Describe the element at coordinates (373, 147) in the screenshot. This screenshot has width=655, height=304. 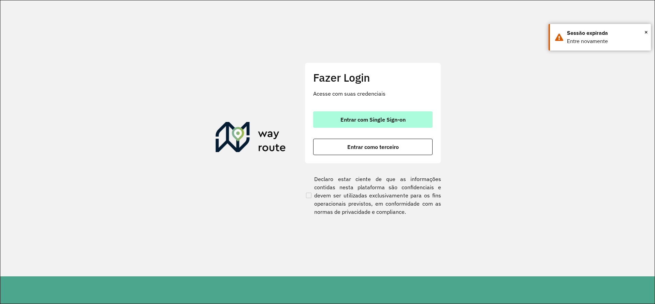
I see `span: Entrar como terceiro` at that location.